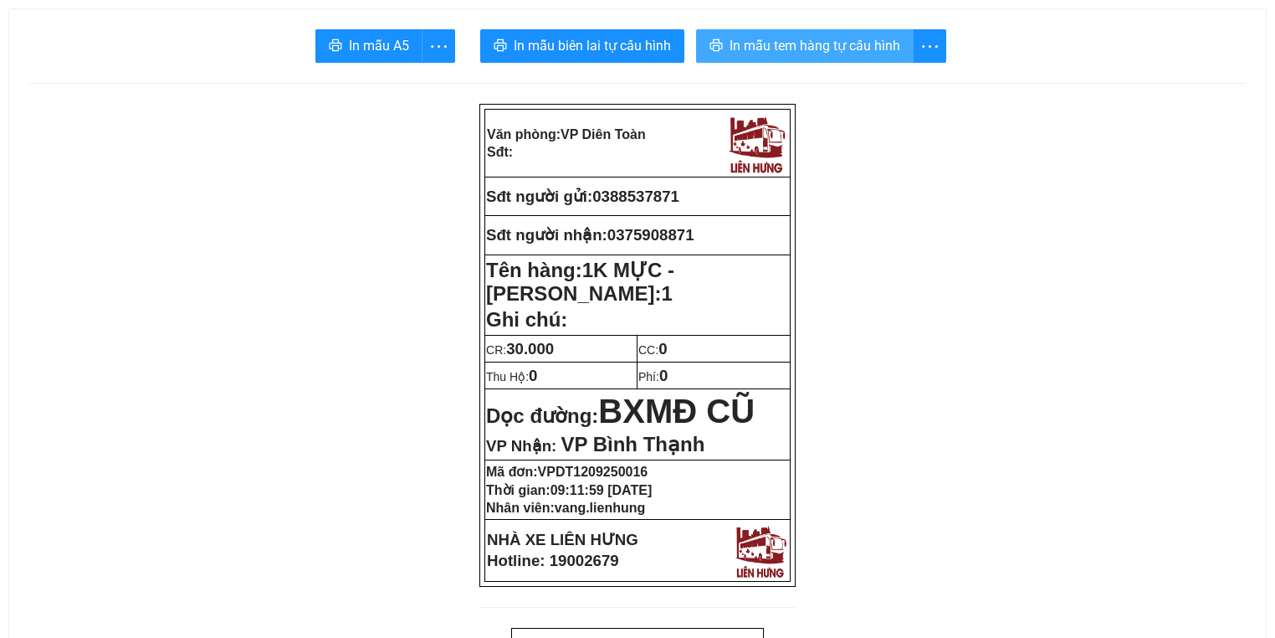 This screenshot has width=1275, height=638. I want to click on strong: Văn phòng:, so click(566, 134).